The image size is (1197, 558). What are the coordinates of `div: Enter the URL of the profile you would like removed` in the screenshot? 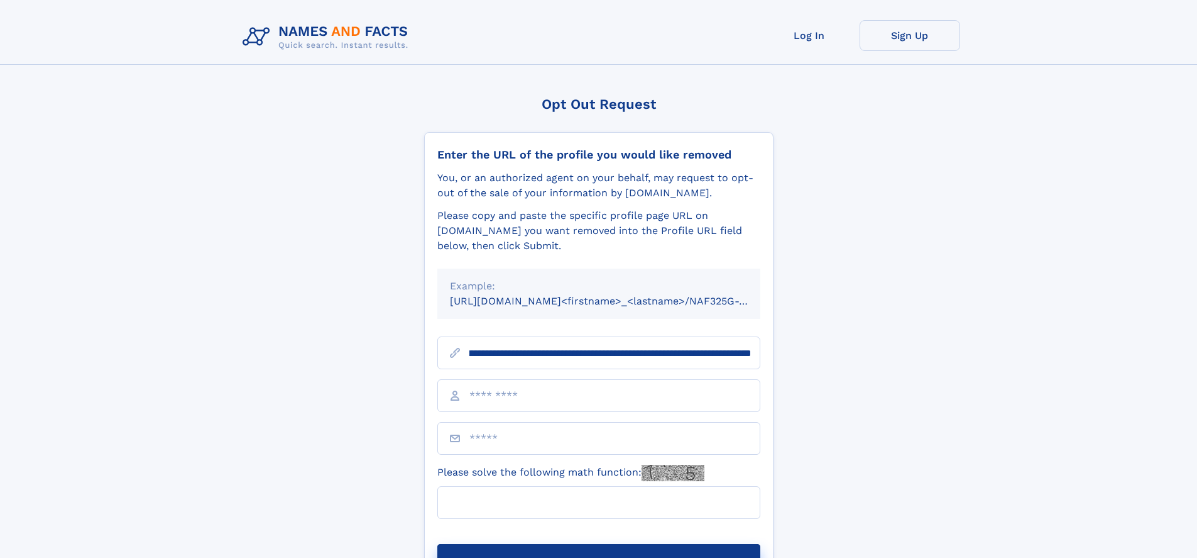 It's located at (599, 155).